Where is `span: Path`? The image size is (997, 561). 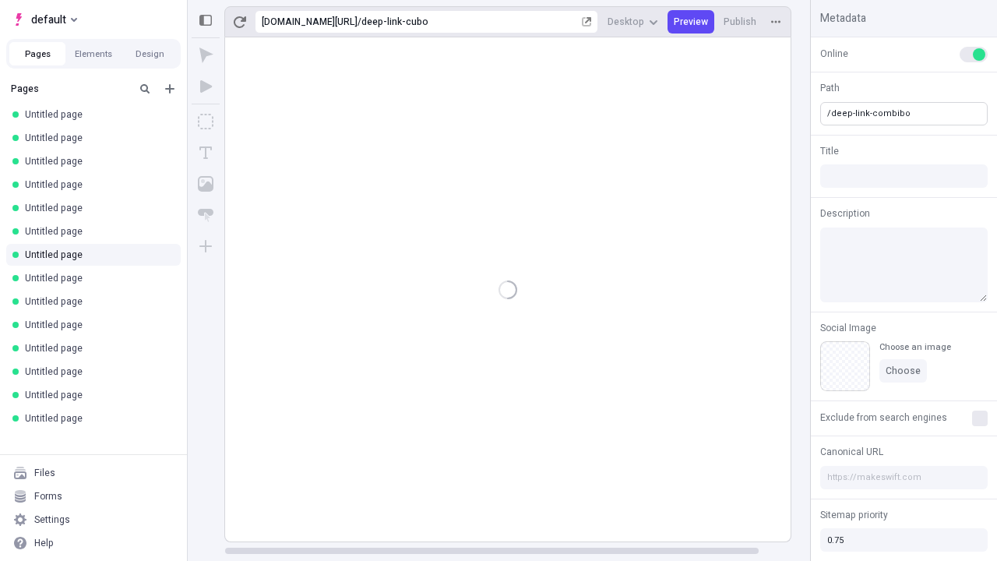
span: Path is located at coordinates (829, 88).